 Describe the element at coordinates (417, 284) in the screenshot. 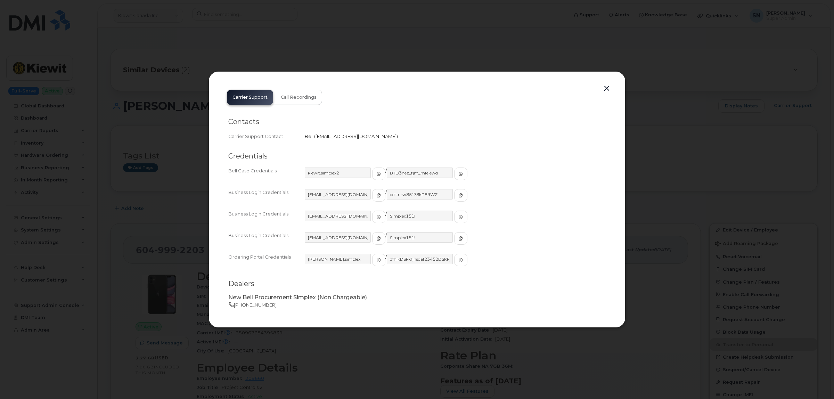

I see `h2: Dealers` at that location.